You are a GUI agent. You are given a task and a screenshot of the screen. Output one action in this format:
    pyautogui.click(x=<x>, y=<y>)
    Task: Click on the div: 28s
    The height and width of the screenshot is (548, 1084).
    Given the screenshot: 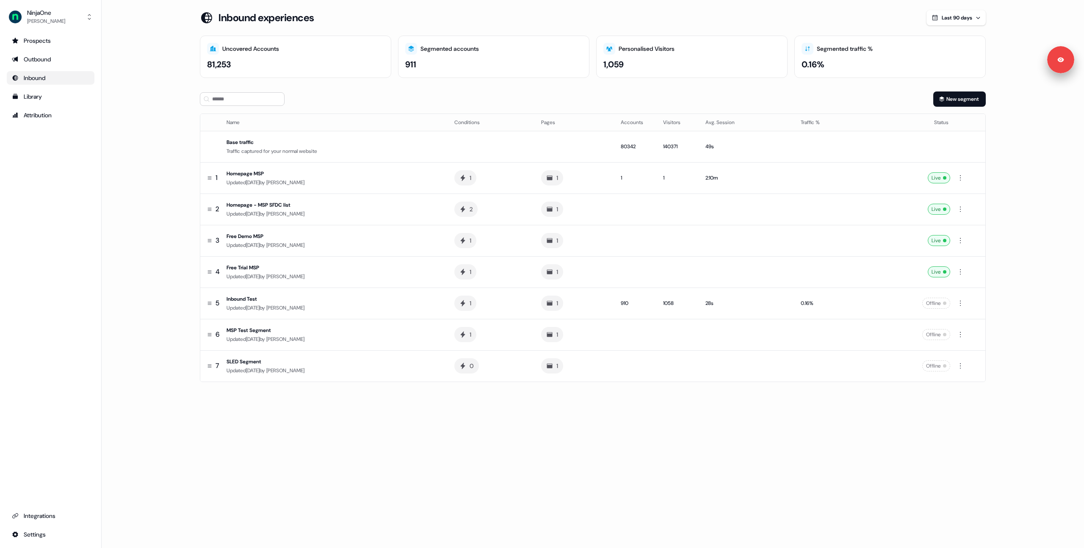 What is the action you would take?
    pyautogui.click(x=746, y=303)
    